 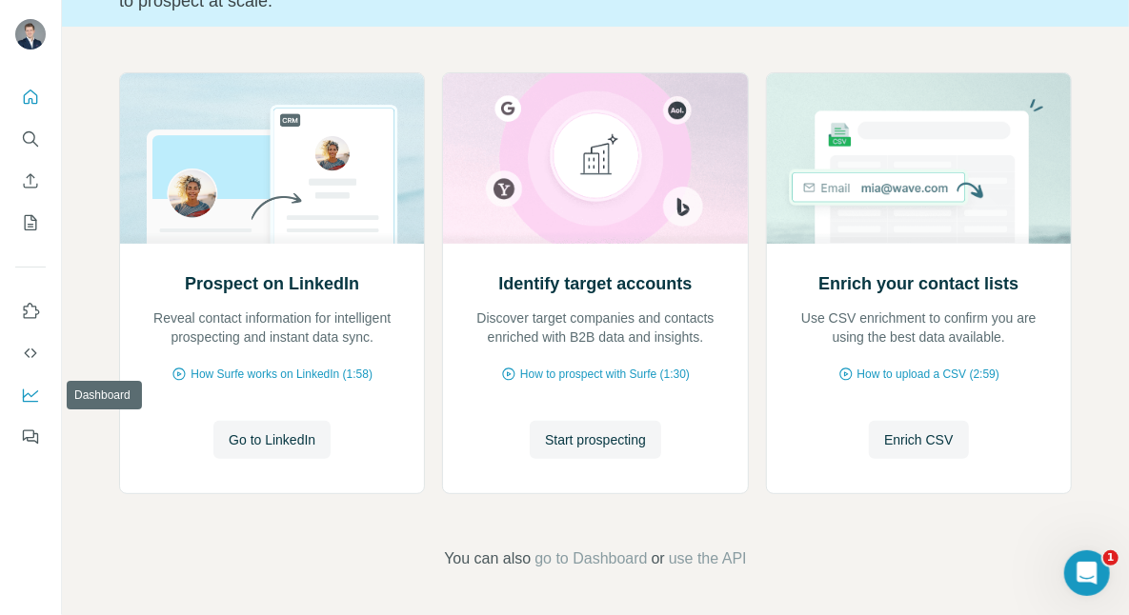 What do you see at coordinates (928, 374) in the screenshot?
I see `span: How to upload a CSV (2:59)` at bounding box center [928, 374].